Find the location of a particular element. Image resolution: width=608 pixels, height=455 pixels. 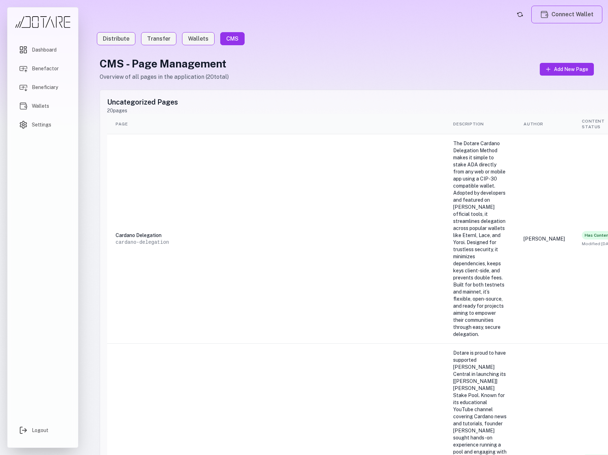

p: Overview of all pages in the application ( 20 total) is located at coordinates (164, 77).